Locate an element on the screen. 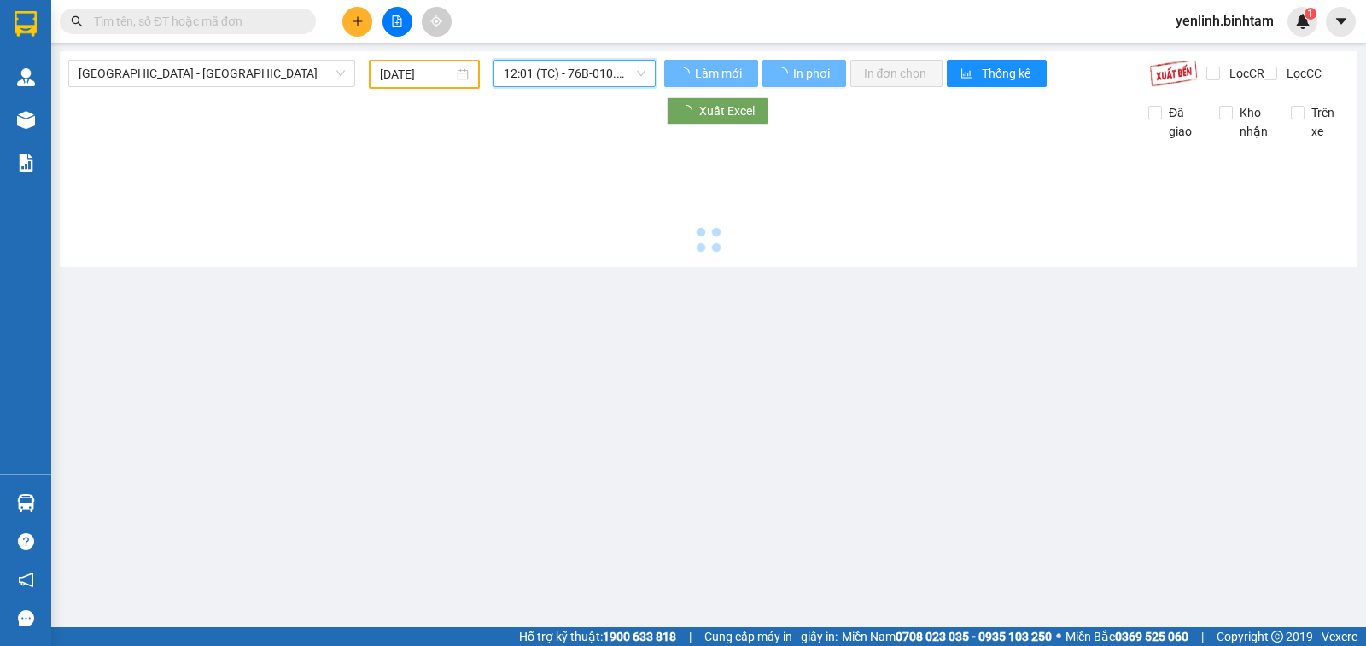 Image resolution: width=1366 pixels, height=646 pixels. span: Trên xe is located at coordinates (1326, 122).